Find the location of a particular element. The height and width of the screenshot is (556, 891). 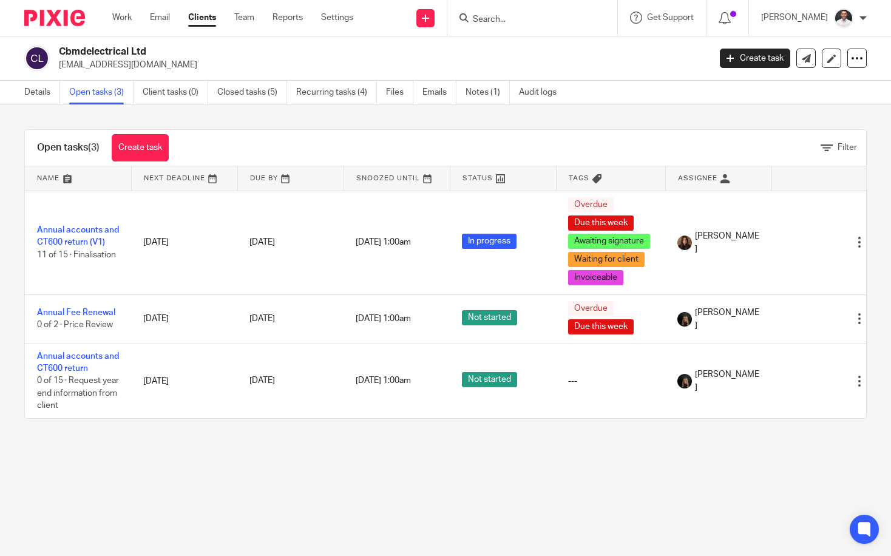

span: Tags is located at coordinates (579, 178).